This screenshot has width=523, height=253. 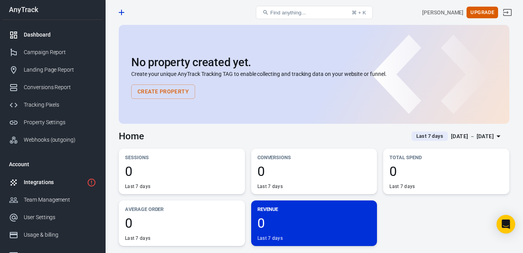 What do you see at coordinates (53, 105) in the screenshot?
I see `a: Tracking Pixels` at bounding box center [53, 105].